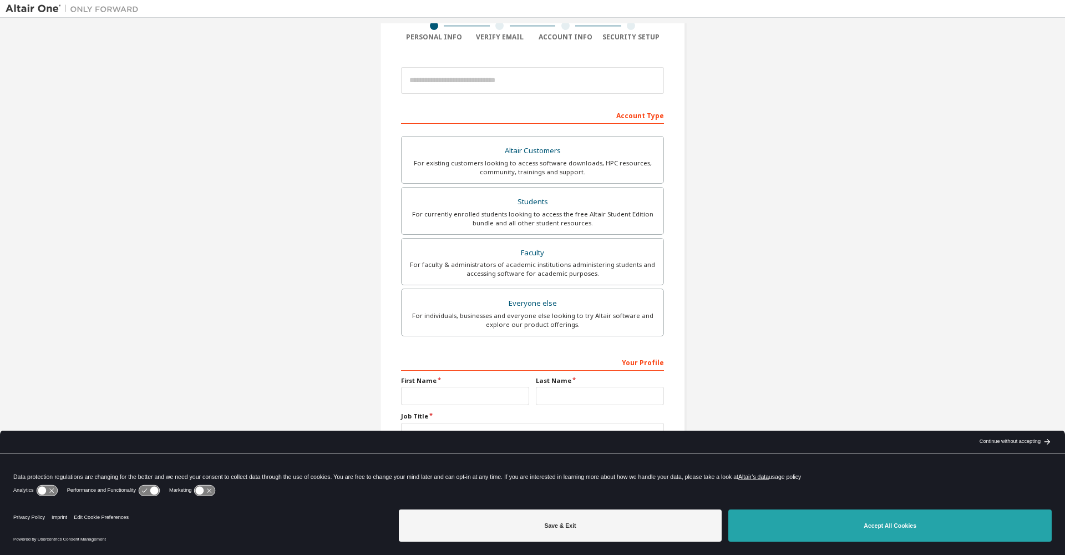  What do you see at coordinates (533, 219) in the screenshot?
I see `div: For currently enrolled students looking to access the free Altair Student Edition bundle and all ...` at bounding box center [533, 219].